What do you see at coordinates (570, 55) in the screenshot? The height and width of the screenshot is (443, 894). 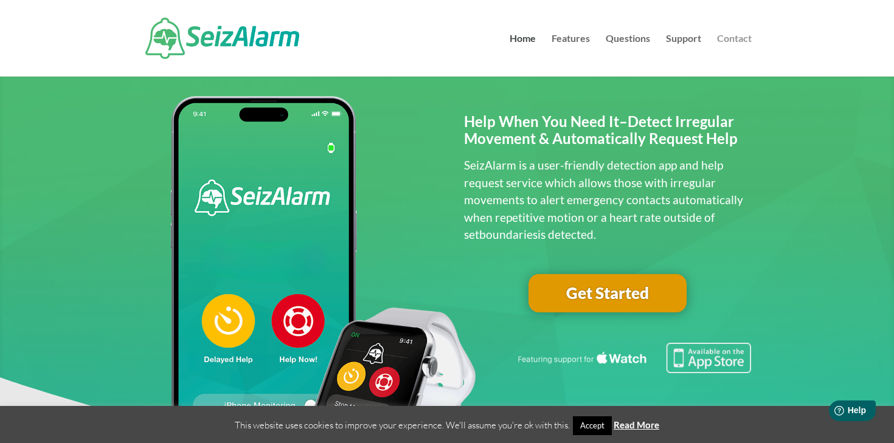 I see `a: Features` at bounding box center [570, 55].